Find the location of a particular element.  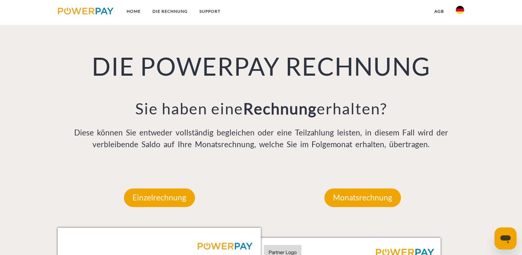

a: agb is located at coordinates (440, 11).